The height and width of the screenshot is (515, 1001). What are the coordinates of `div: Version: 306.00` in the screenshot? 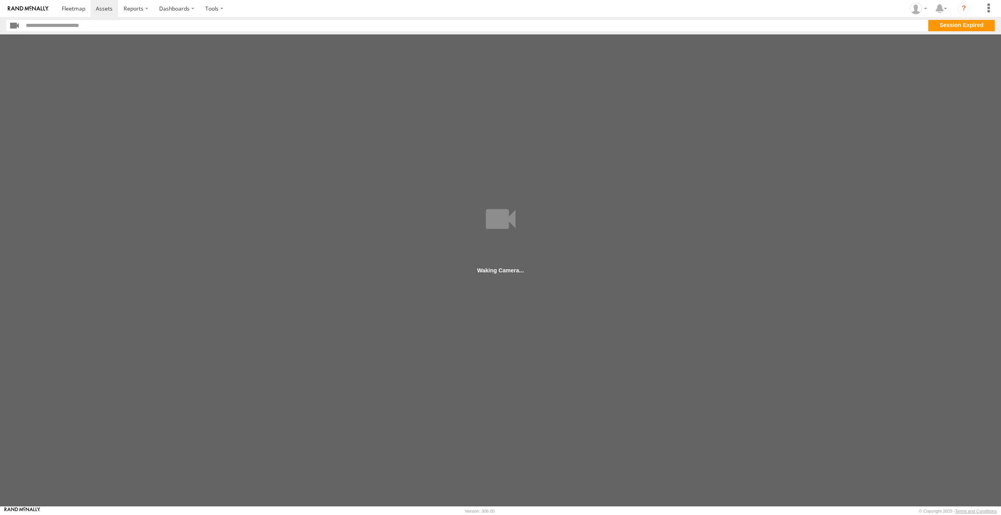 It's located at (480, 512).